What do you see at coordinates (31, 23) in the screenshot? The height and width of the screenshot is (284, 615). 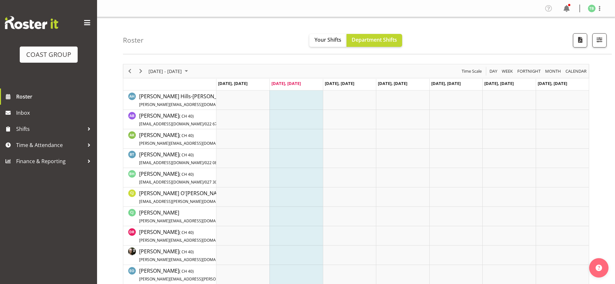 I see `img: Rosterit website logo` at bounding box center [31, 23].